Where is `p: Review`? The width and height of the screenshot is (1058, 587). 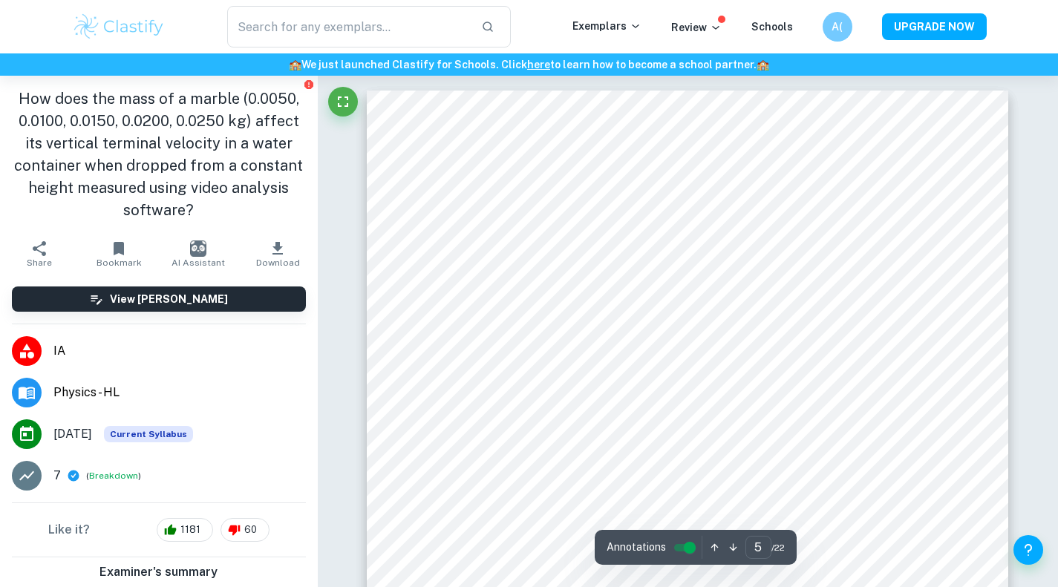
p: Review is located at coordinates (697, 27).